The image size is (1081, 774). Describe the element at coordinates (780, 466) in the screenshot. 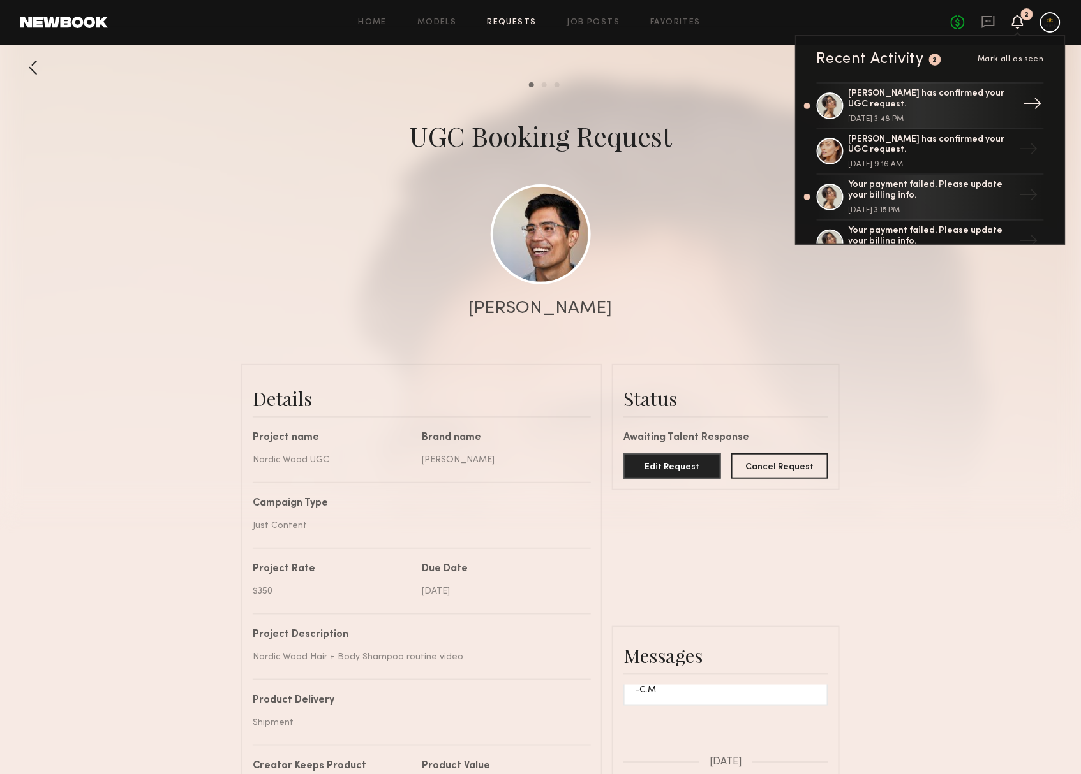

I see `button: Cancel Request` at that location.